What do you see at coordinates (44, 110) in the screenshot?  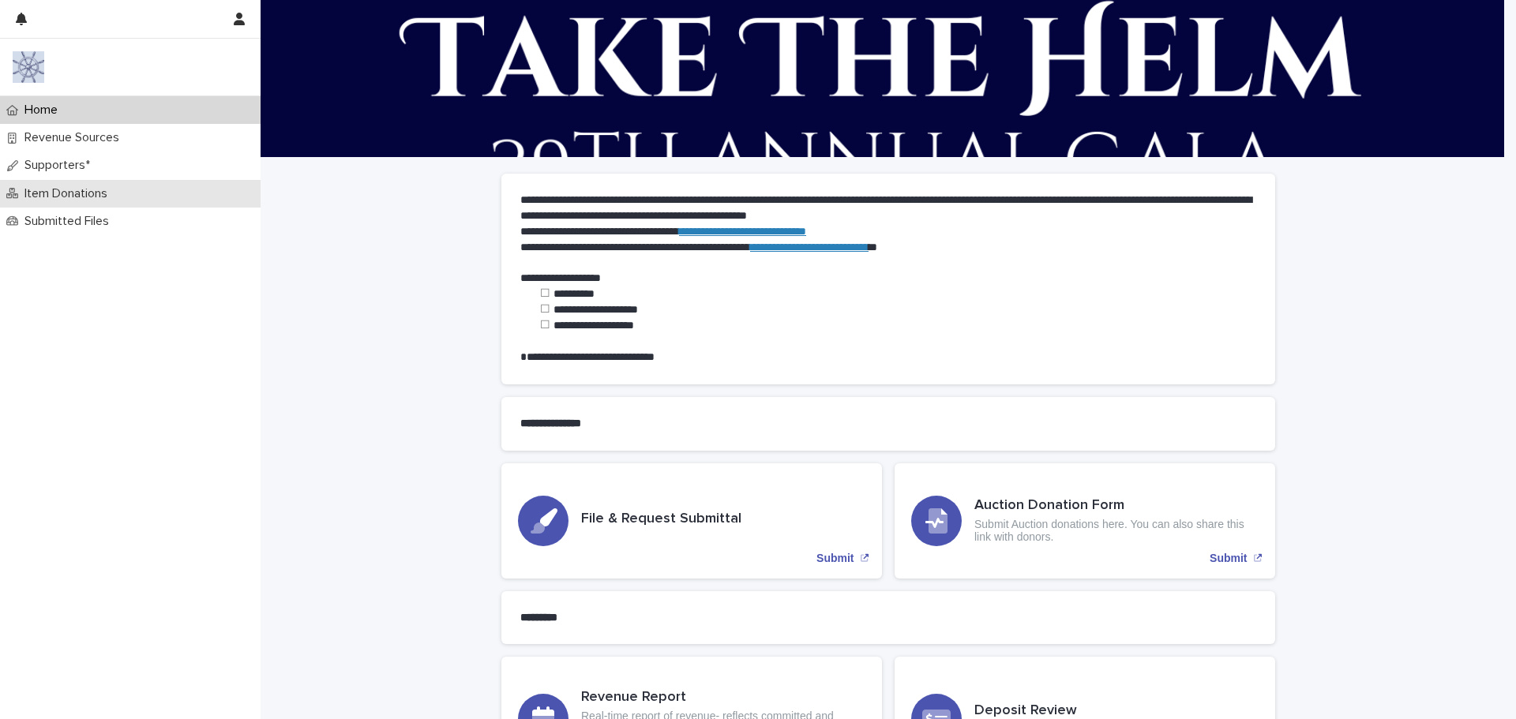 I see `p: Home` at bounding box center [44, 110].